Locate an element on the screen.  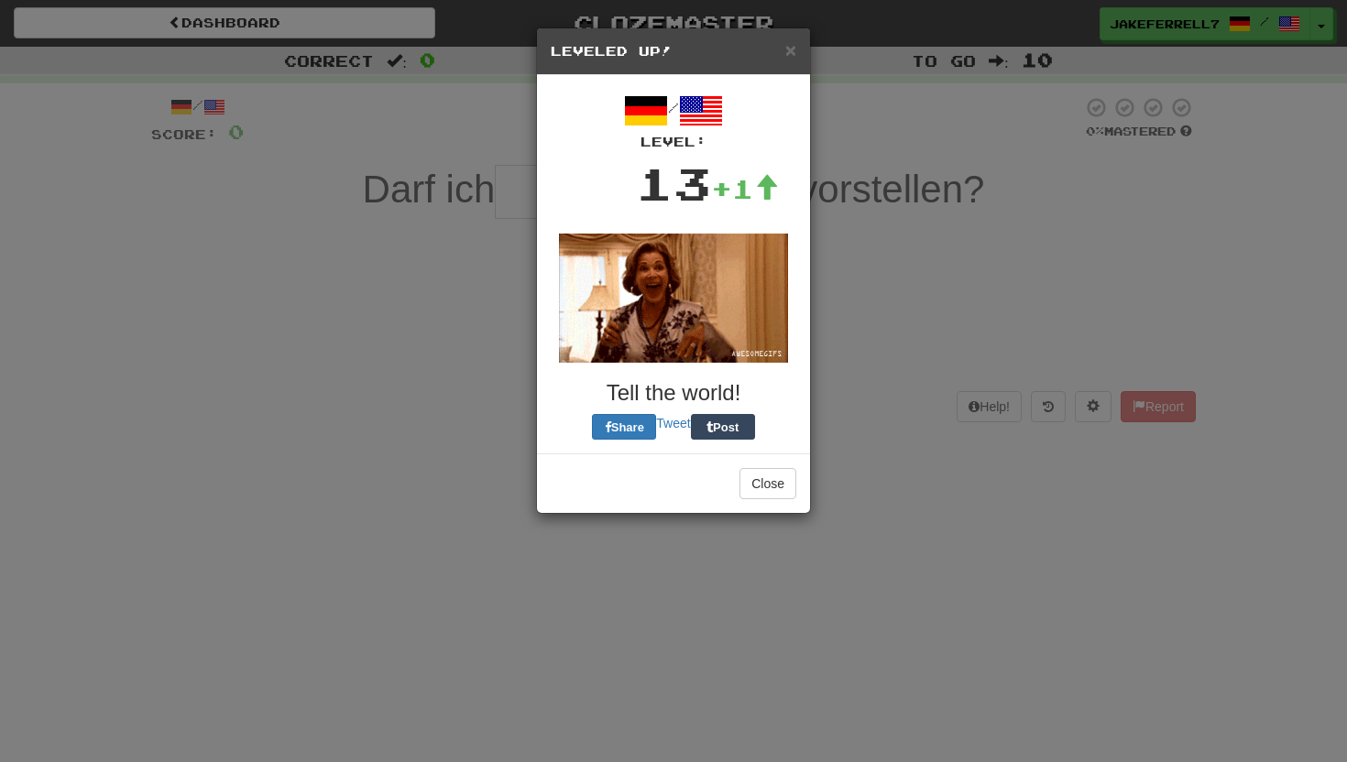
div: Level: is located at coordinates (673, 142).